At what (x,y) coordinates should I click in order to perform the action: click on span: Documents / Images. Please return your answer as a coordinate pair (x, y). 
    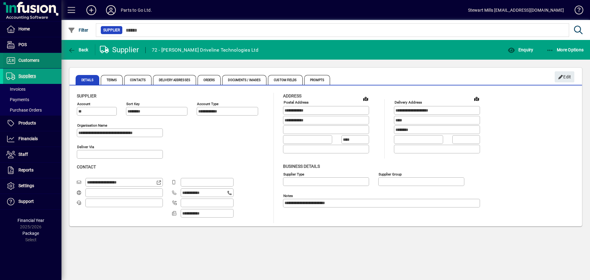
    Looking at the image, I should click on (244, 80).